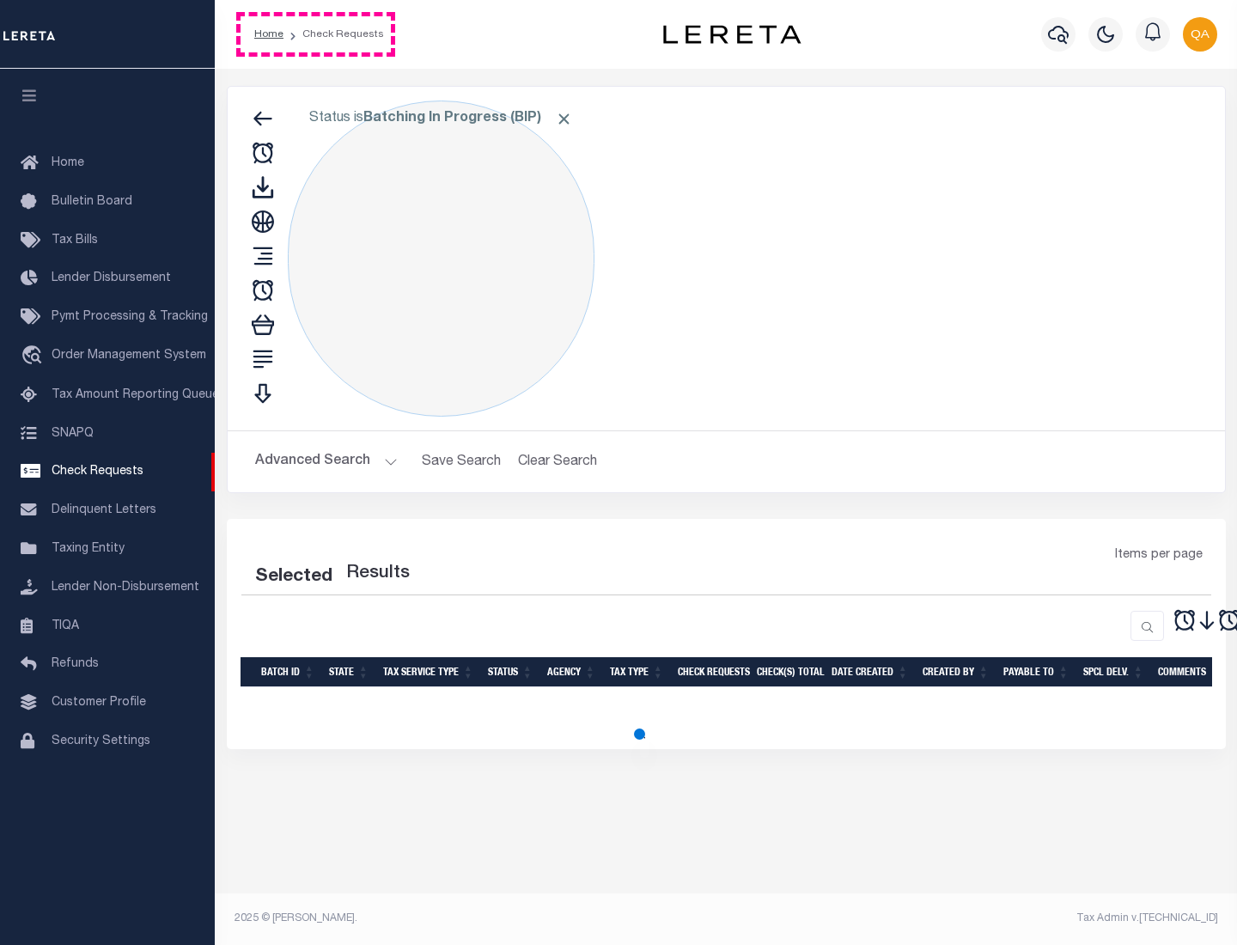 This screenshot has height=945, width=1237. I want to click on th: Comments, so click(1190, 672).